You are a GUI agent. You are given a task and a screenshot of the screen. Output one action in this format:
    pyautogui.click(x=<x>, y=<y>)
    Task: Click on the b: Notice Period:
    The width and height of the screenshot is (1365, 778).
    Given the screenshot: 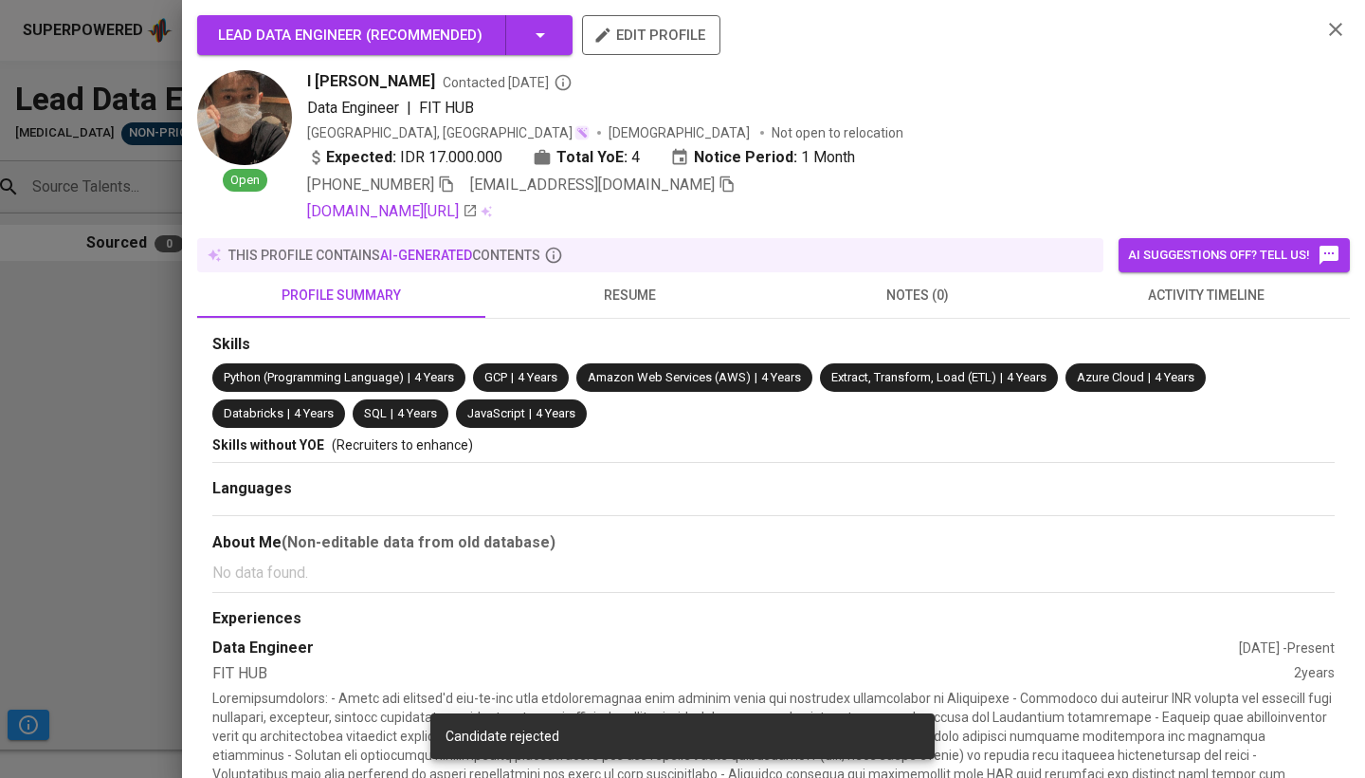 What is the action you would take?
    pyautogui.click(x=745, y=157)
    